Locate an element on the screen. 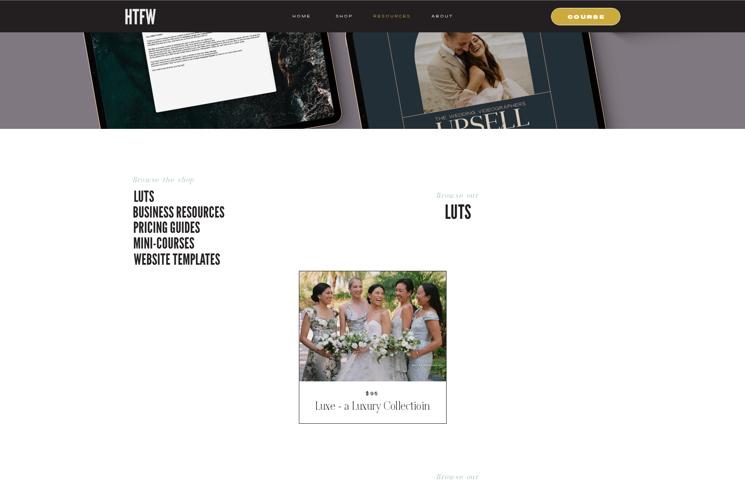 This screenshot has width=745, height=484. nav: HOME is located at coordinates (301, 16).